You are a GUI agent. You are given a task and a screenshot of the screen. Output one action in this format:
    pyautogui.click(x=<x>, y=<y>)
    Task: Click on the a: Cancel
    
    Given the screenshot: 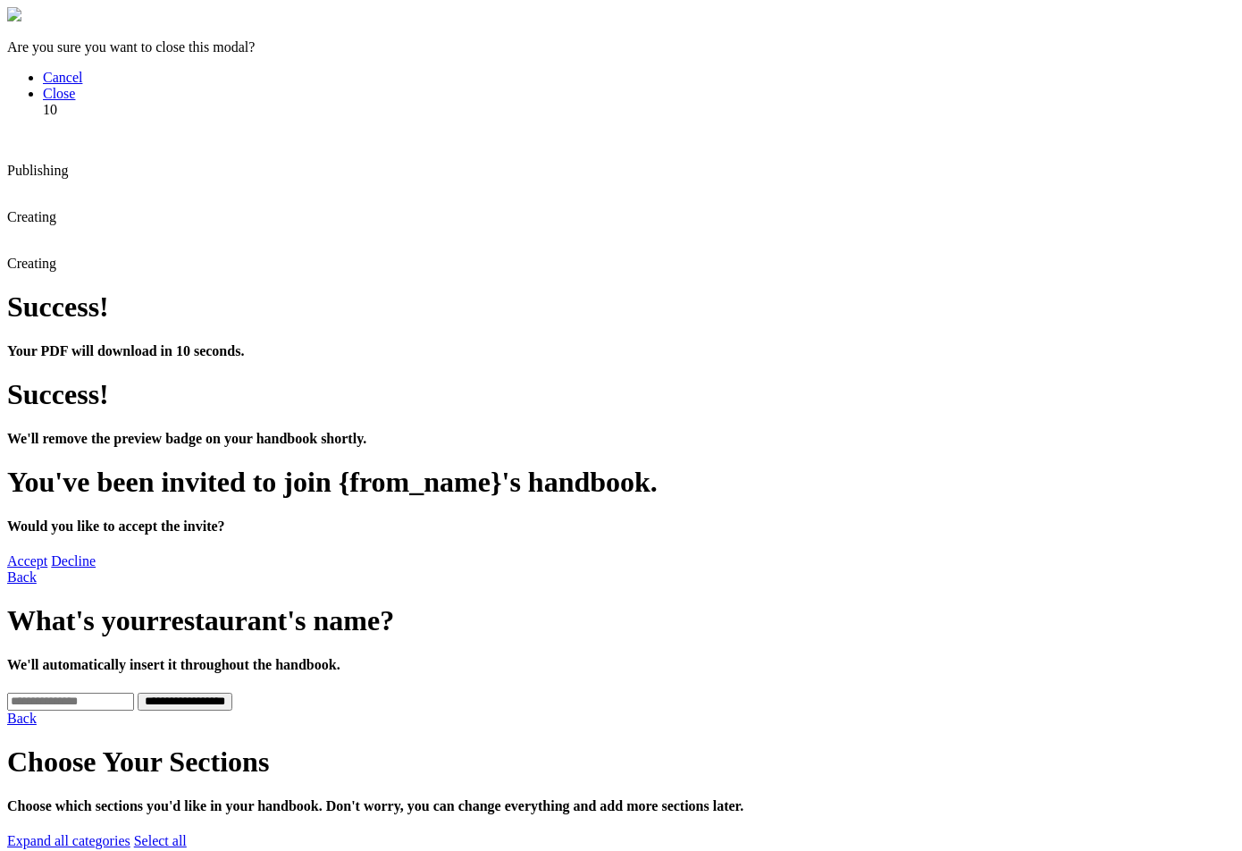 What is the action you would take?
    pyautogui.click(x=63, y=77)
    